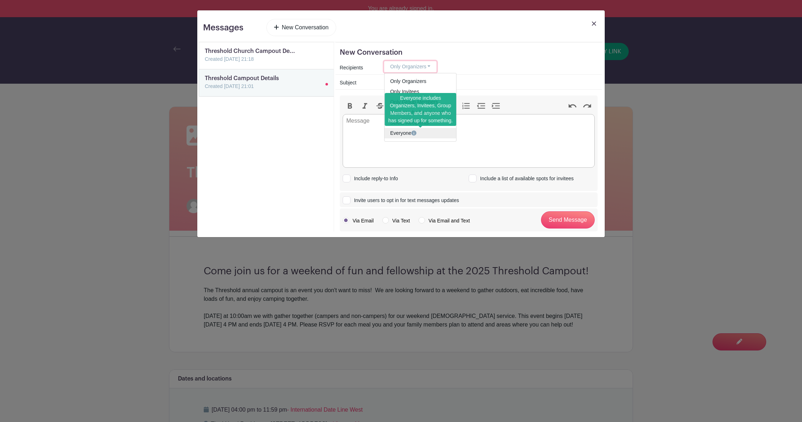  Describe the element at coordinates (468, 53) in the screenshot. I see `h5: New Conversation` at that location.